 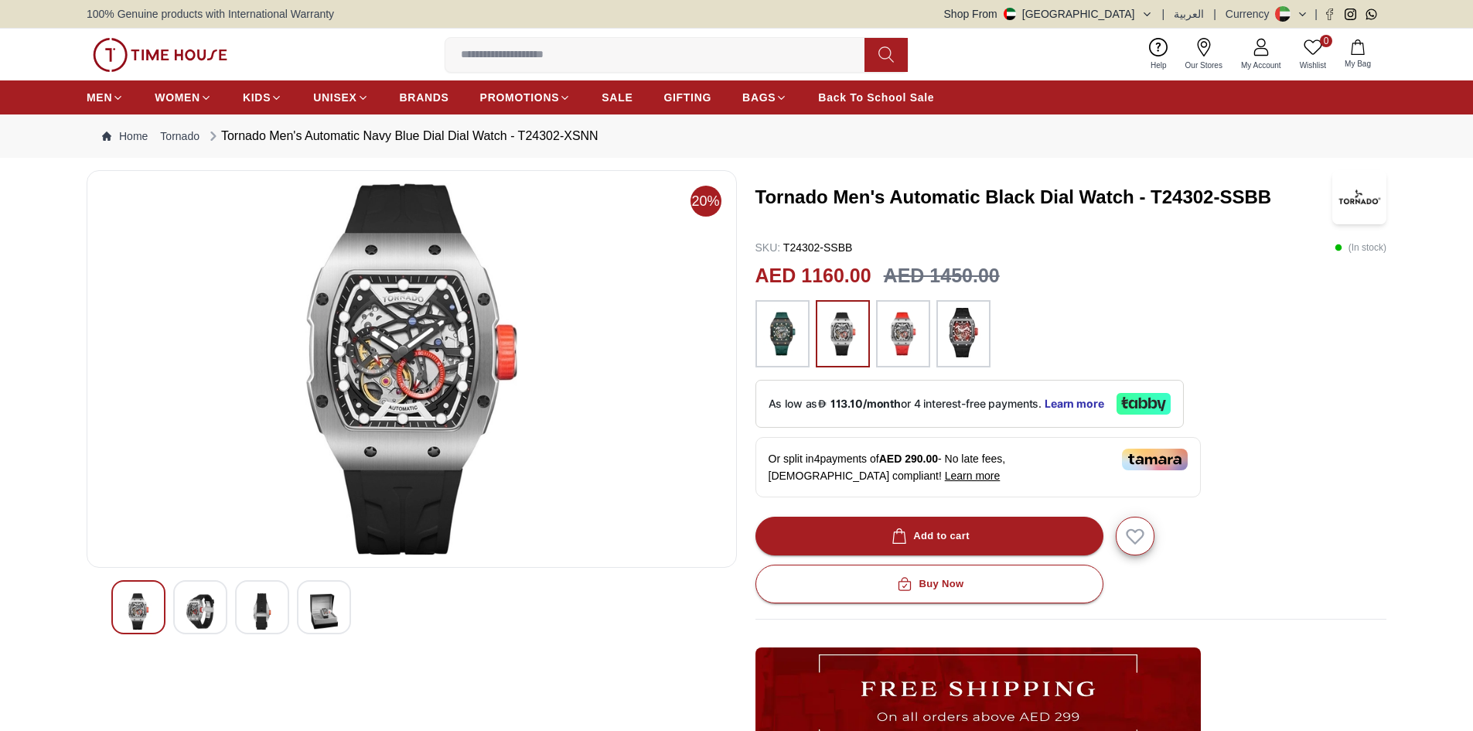 What do you see at coordinates (1313, 54) in the screenshot?
I see `a: 0Wishlist` at bounding box center [1313, 54].